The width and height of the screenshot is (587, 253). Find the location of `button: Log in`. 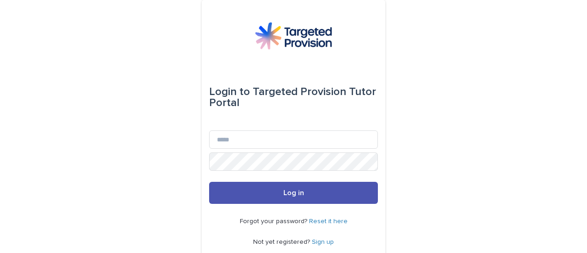

button: Log in is located at coordinates (294, 193).